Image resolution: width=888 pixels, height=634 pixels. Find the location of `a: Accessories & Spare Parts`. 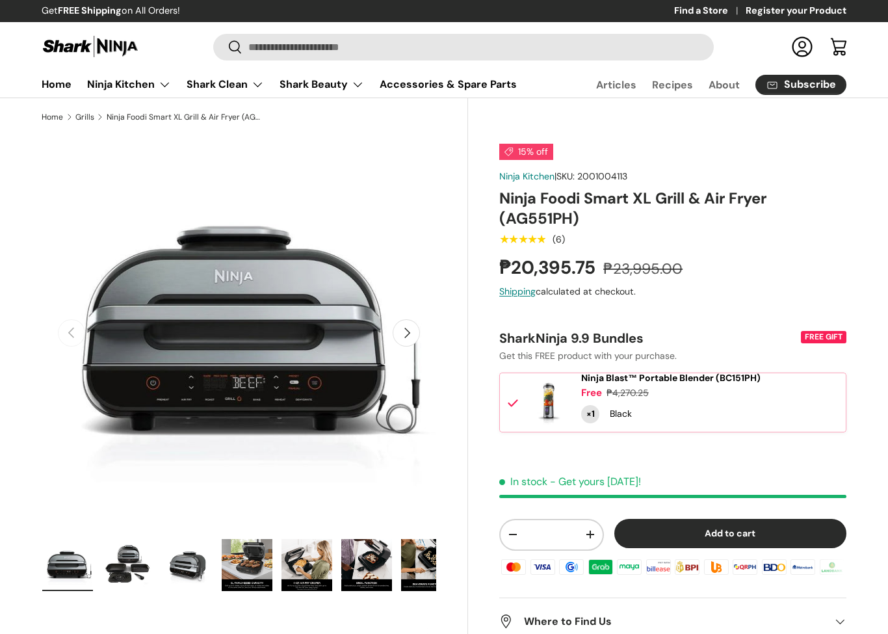

a: Accessories & Spare Parts is located at coordinates (448, 84).